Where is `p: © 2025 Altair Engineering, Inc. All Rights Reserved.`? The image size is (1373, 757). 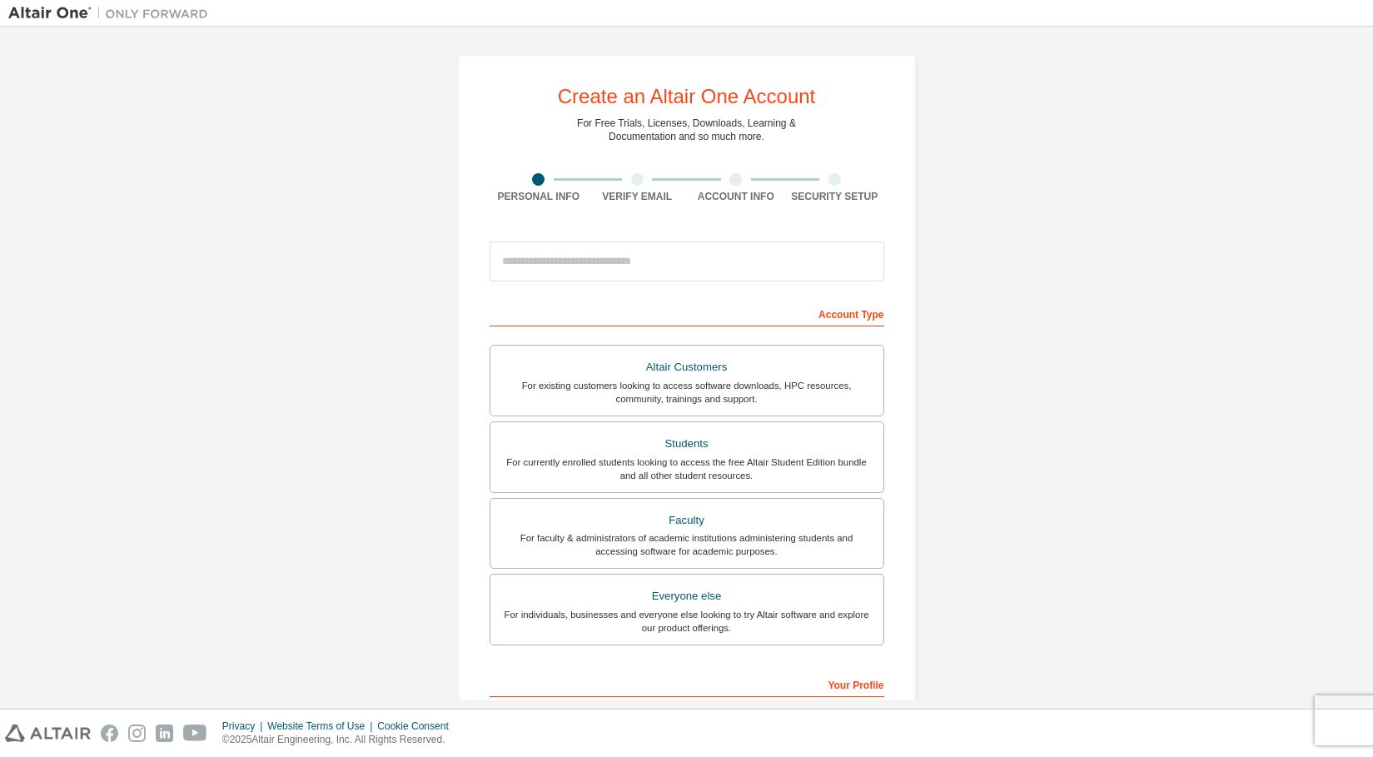 p: © 2025 Altair Engineering, Inc. All Rights Reserved. is located at coordinates (340, 739).